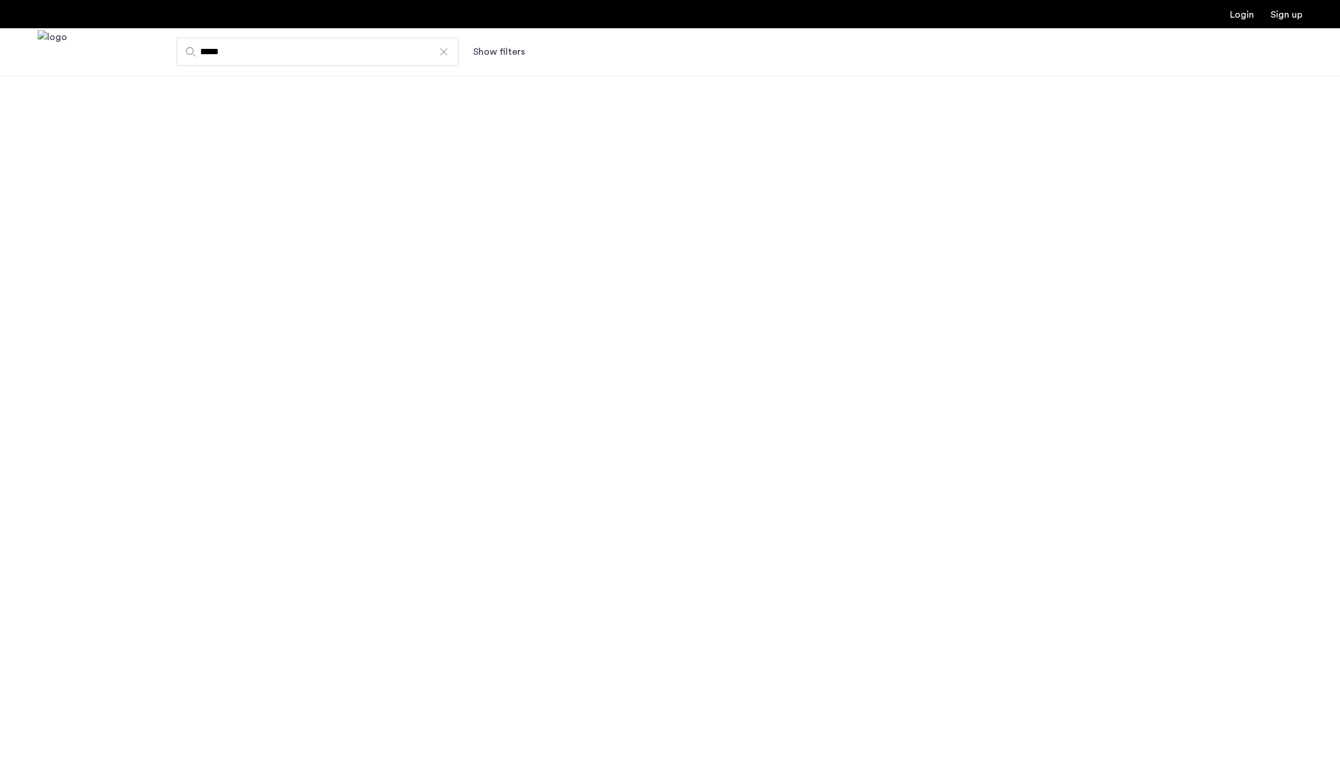  Describe the element at coordinates (1286, 15) in the screenshot. I see `a: Registration` at that location.